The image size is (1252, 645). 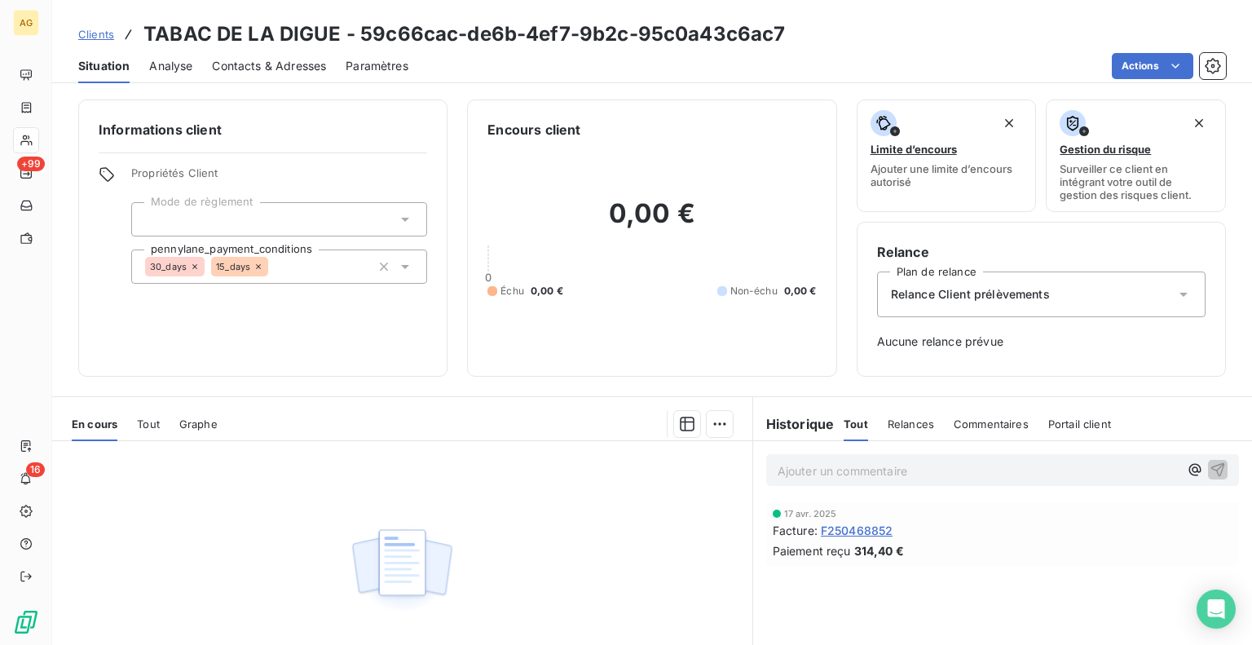 I want to click on span: F250468852, so click(x=856, y=530).